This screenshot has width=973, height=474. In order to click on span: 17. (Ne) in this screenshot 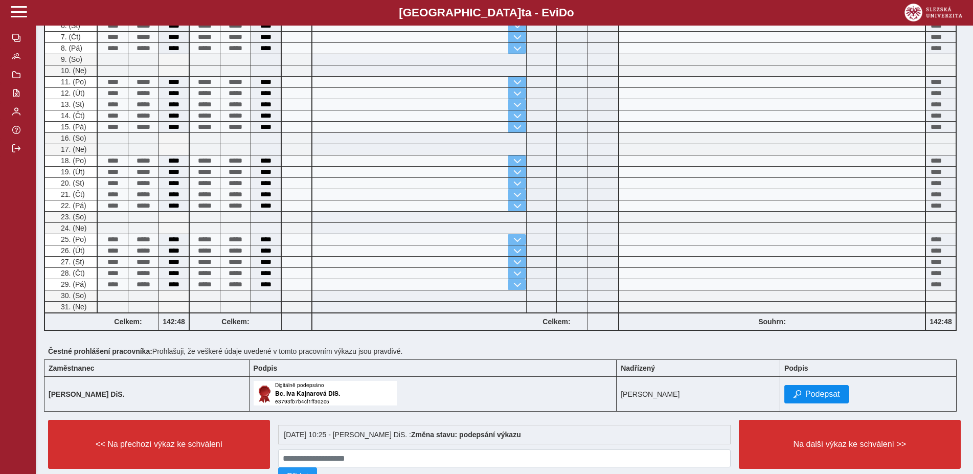, I will do `click(73, 149)`.